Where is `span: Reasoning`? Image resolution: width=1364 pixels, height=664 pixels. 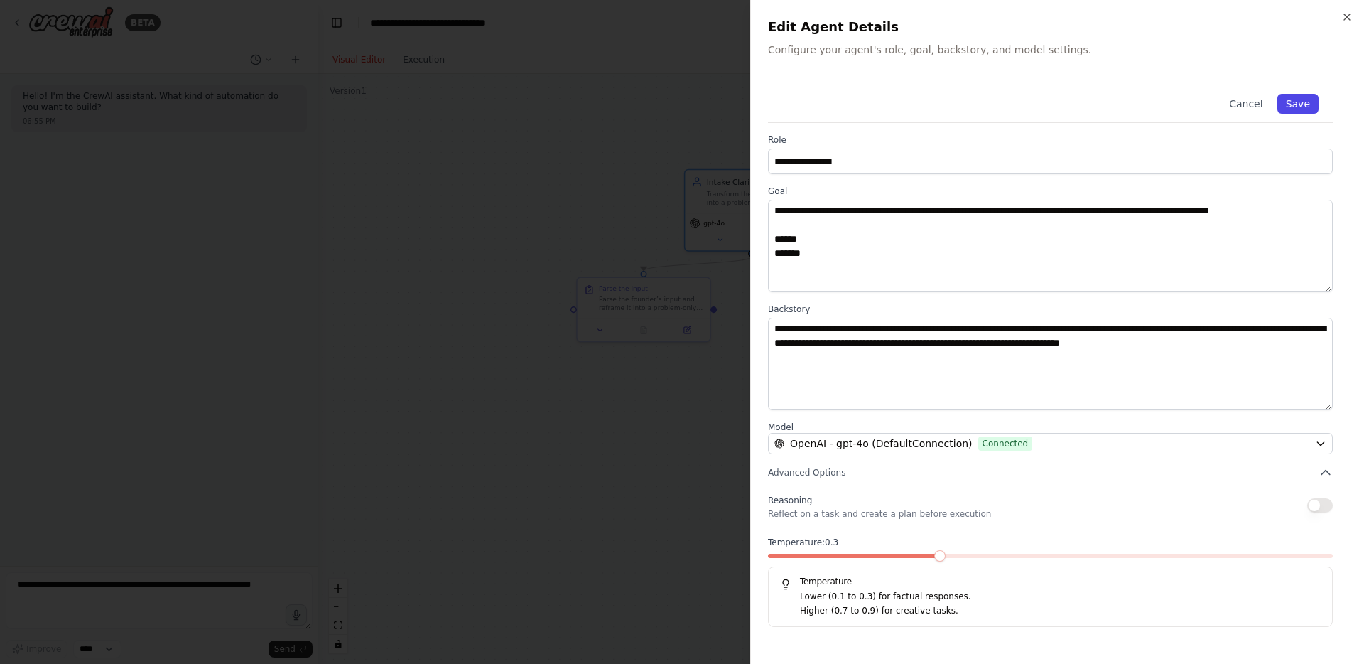
span: Reasoning is located at coordinates (790, 500).